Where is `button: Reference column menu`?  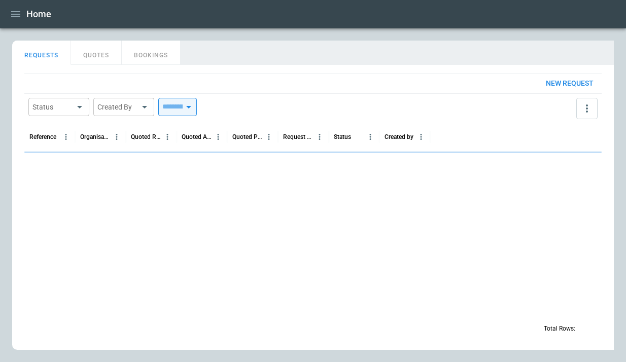
button: Reference column menu is located at coordinates (66, 137).